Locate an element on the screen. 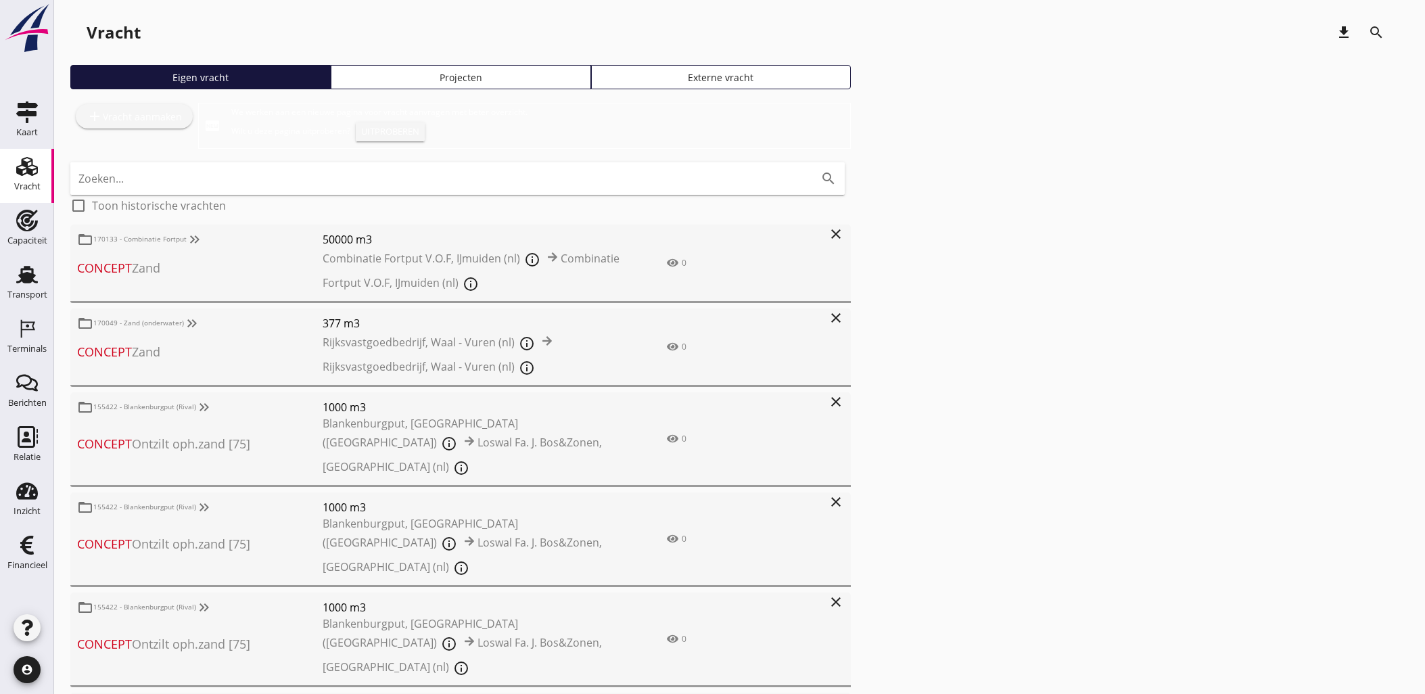  a: 170133 - Combinatie Fortput ConceptZand50000 m3Combinatie Fortput V.O.F, IJmuiden (nl)Combinatie ... is located at coordinates (460, 264).